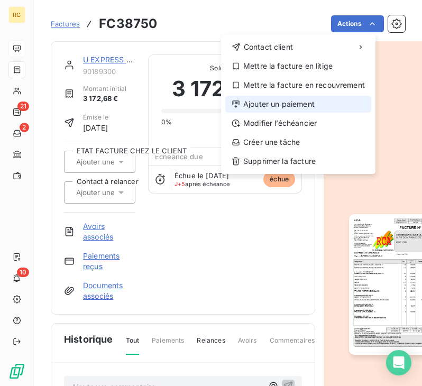 Image resolution: width=422 pixels, height=386 pixels. I want to click on span: Contact client, so click(268, 47).